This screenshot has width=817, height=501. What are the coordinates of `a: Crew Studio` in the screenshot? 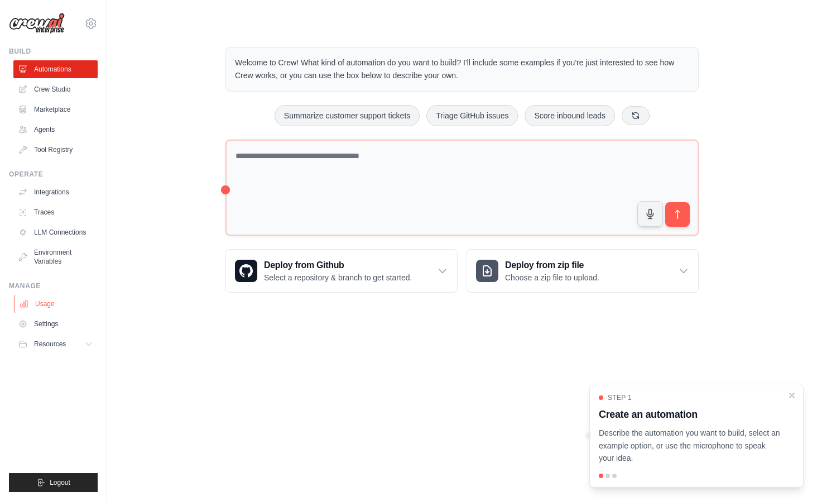 It's located at (55, 89).